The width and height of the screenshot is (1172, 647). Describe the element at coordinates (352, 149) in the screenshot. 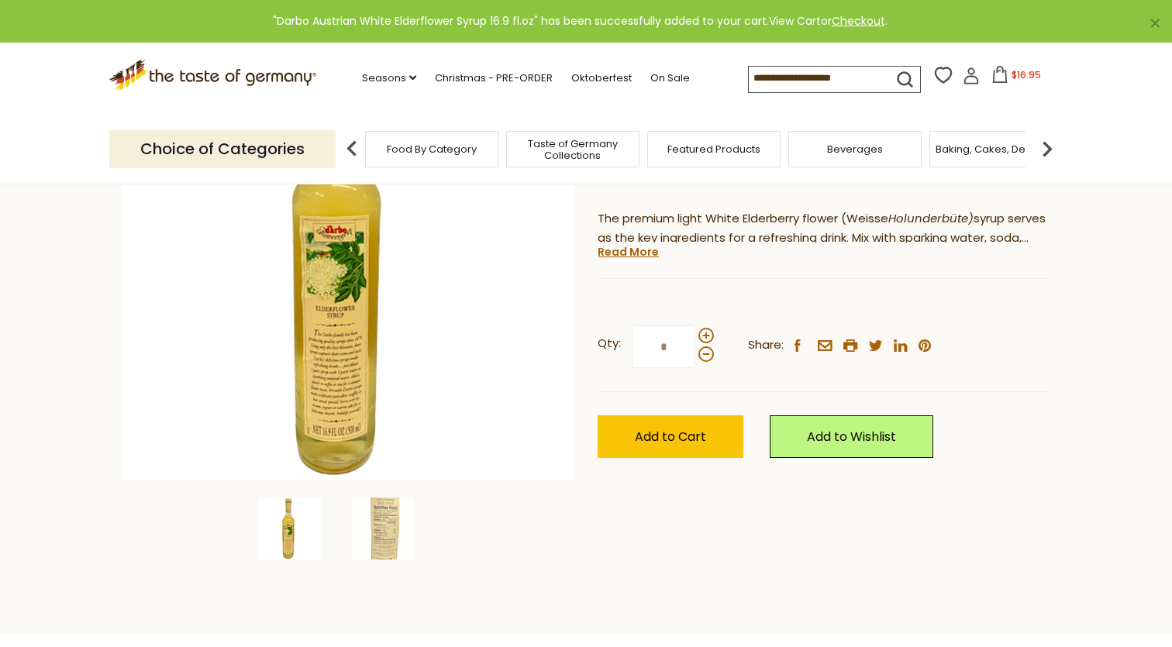

I see `img: previous arrow` at that location.